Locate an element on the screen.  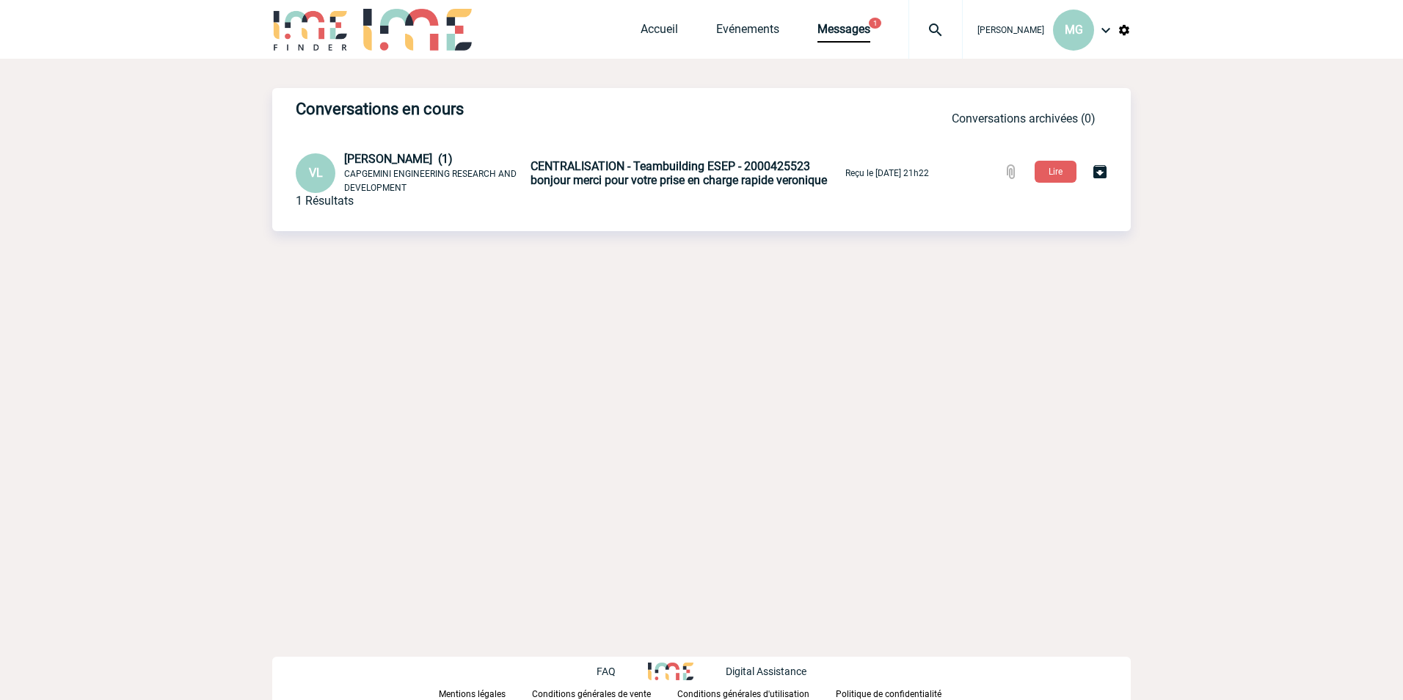
img: IME-Finder is located at coordinates (310, 29).